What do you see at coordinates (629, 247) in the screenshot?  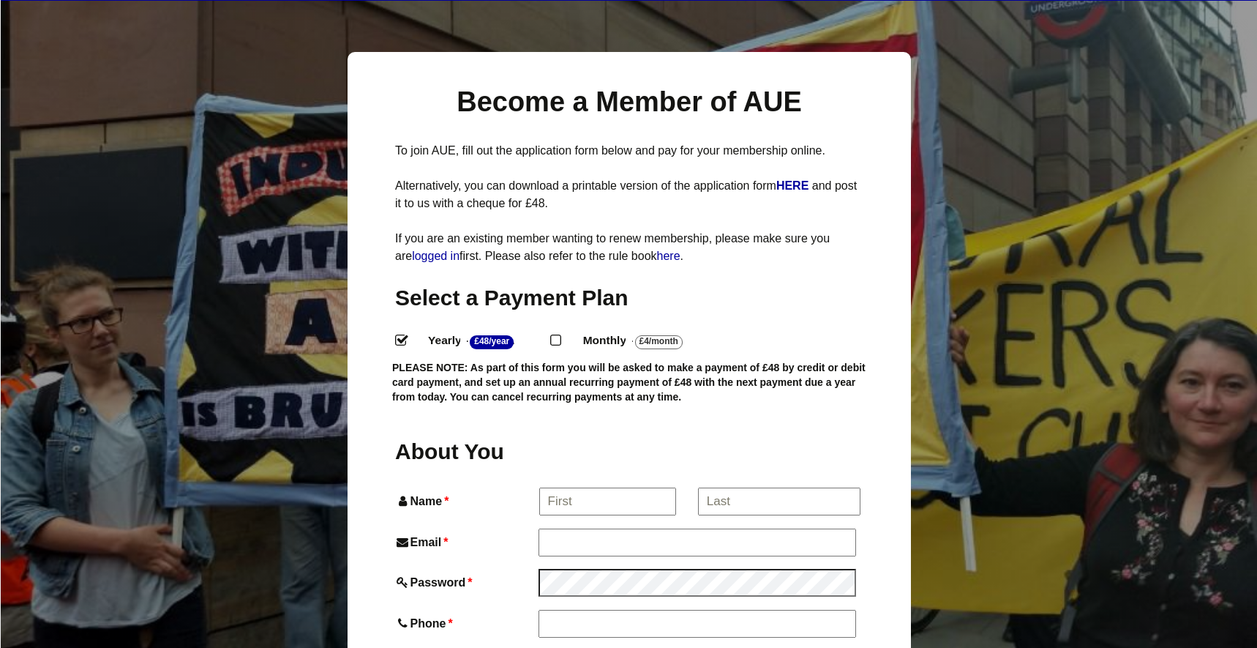 I see `p: If you are an existing member wanting to renew membership, please make sure you are first. Please...` at bounding box center [629, 247].